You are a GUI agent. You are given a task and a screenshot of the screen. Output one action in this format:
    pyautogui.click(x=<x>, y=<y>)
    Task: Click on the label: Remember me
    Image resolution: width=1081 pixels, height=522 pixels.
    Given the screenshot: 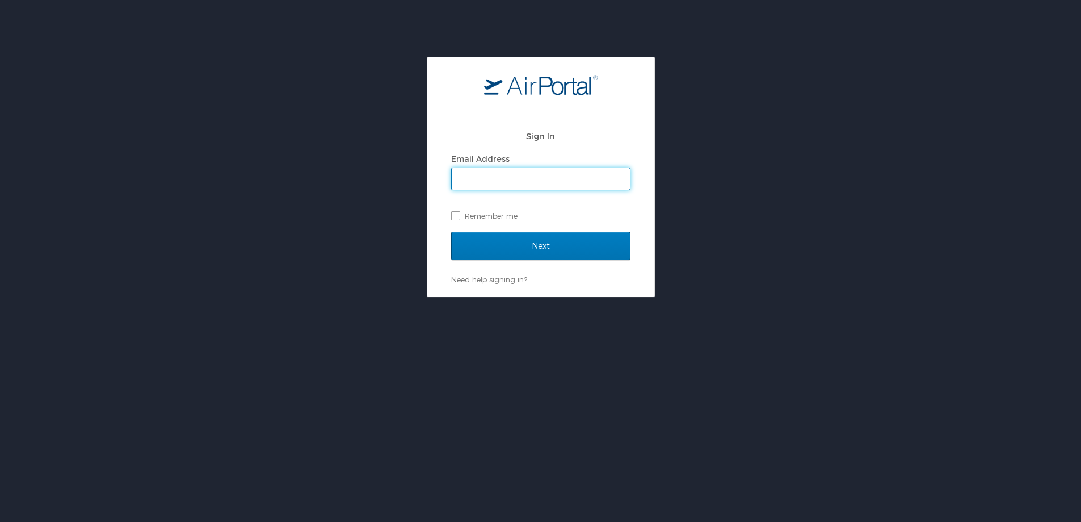 What is the action you would take?
    pyautogui.click(x=541, y=216)
    